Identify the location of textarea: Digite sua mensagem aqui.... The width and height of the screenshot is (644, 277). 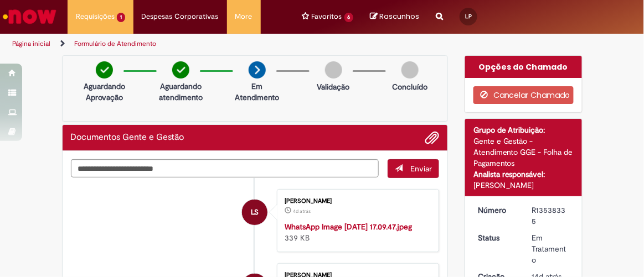
(225, 168).